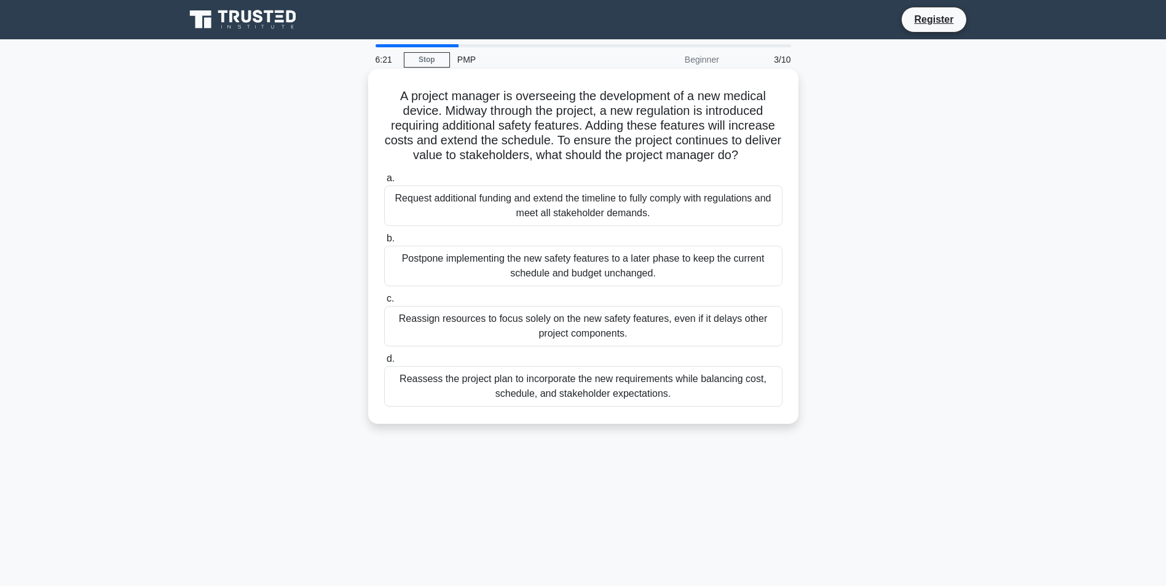 This screenshot has width=1166, height=586. What do you see at coordinates (390, 358) in the screenshot?
I see `span: d.` at bounding box center [390, 358].